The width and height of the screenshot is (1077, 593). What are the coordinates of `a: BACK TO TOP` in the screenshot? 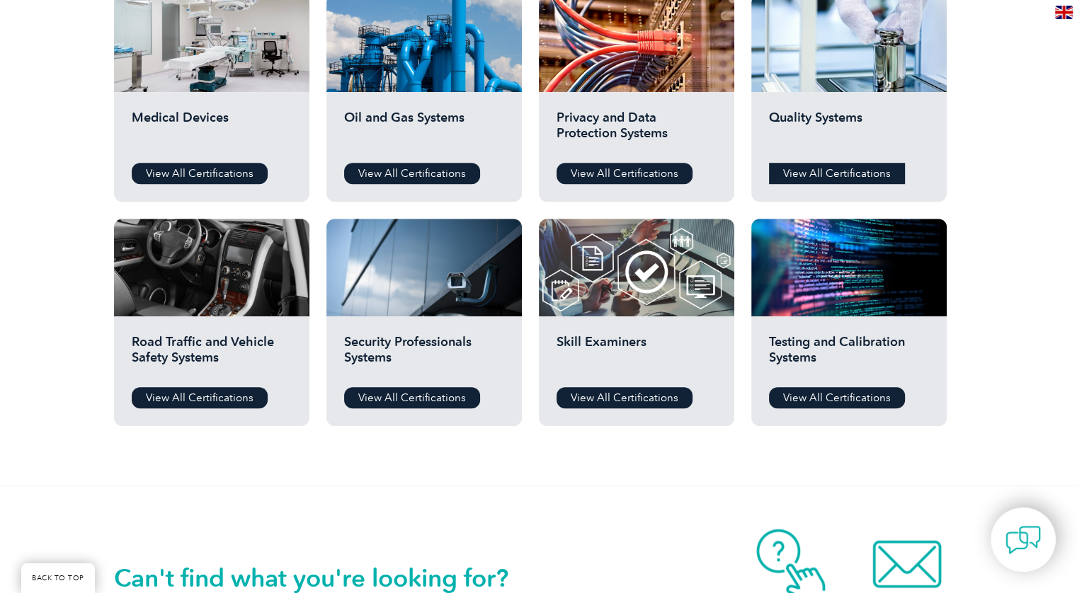 It's located at (58, 579).